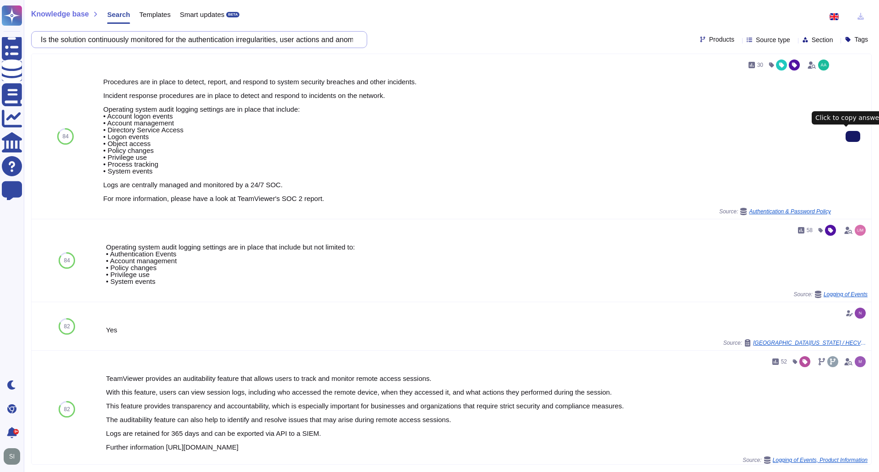 This screenshot has height=472, width=879. I want to click on span: Source type, so click(773, 40).